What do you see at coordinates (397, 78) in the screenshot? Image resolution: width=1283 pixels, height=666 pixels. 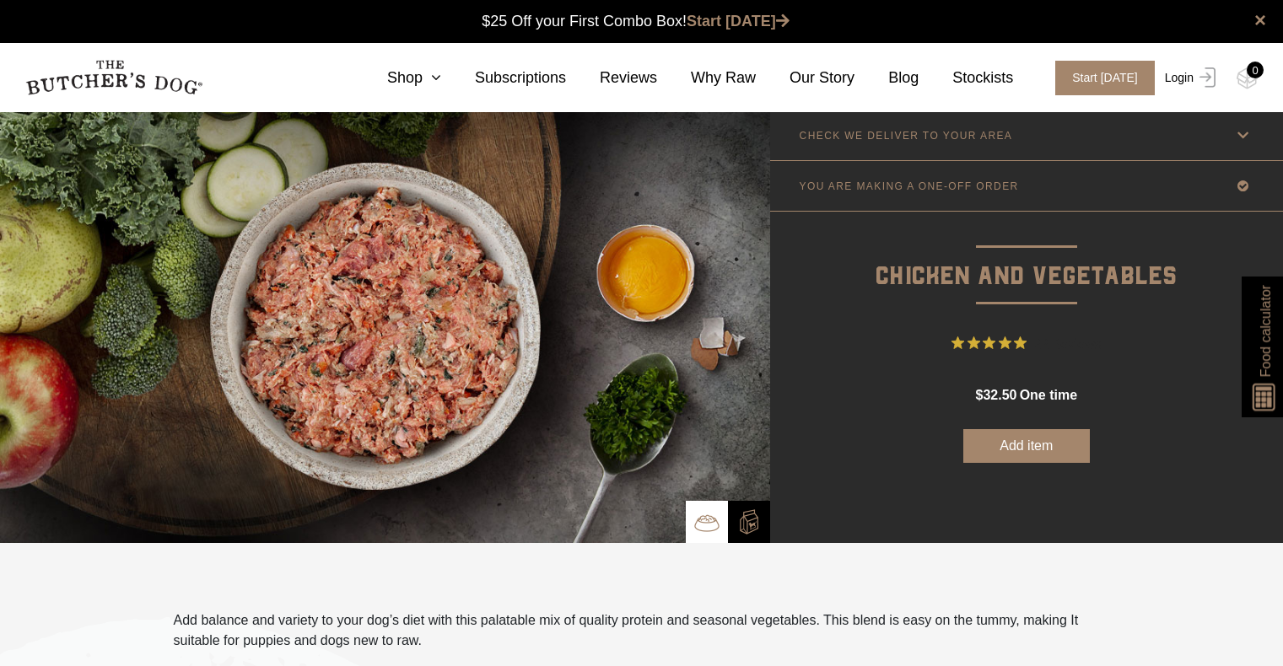 I see `a: Shop` at bounding box center [397, 78].